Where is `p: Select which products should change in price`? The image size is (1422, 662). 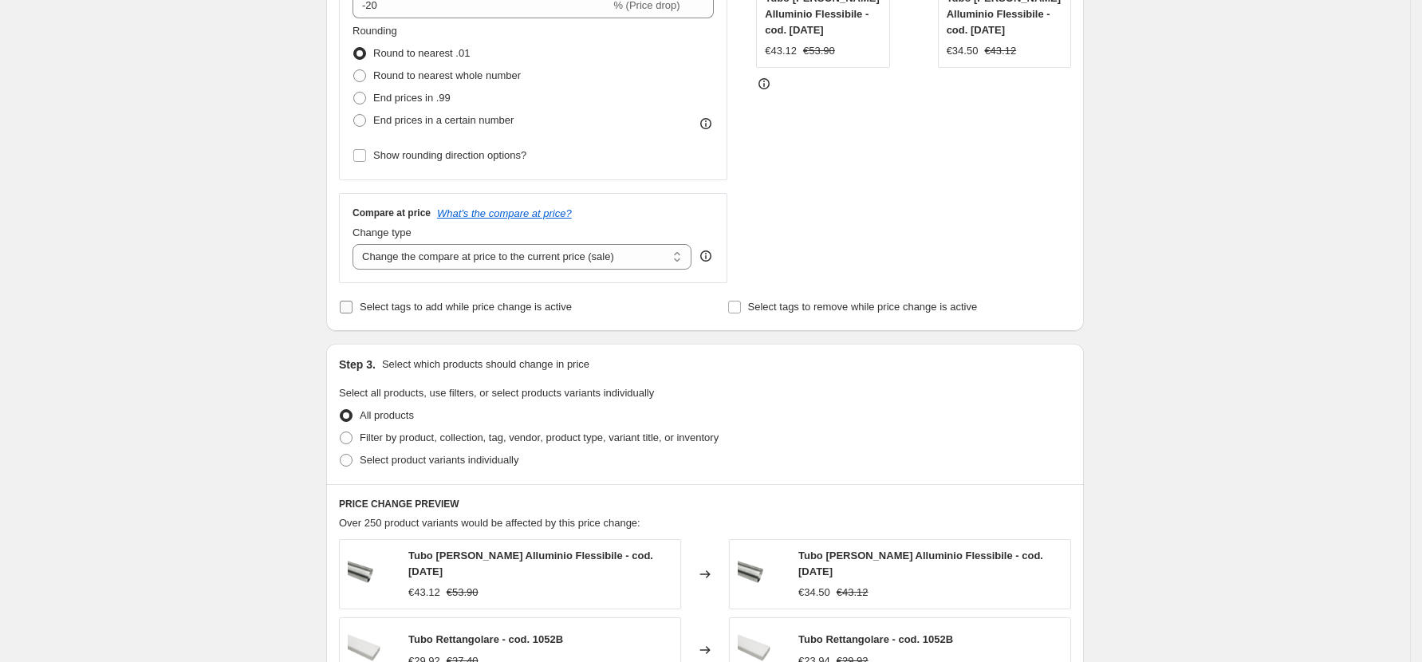
p: Select which products should change in price is located at coordinates (486, 364).